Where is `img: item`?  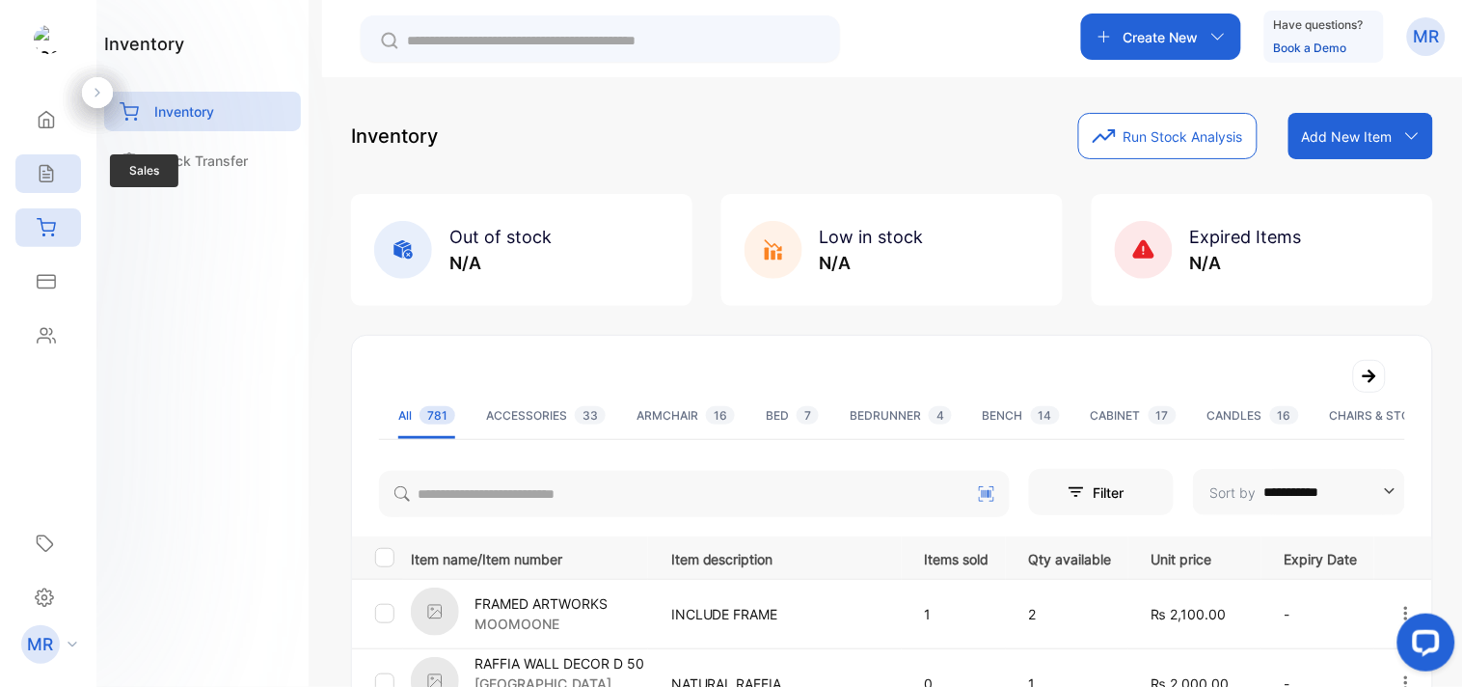 img: item is located at coordinates (435, 611).